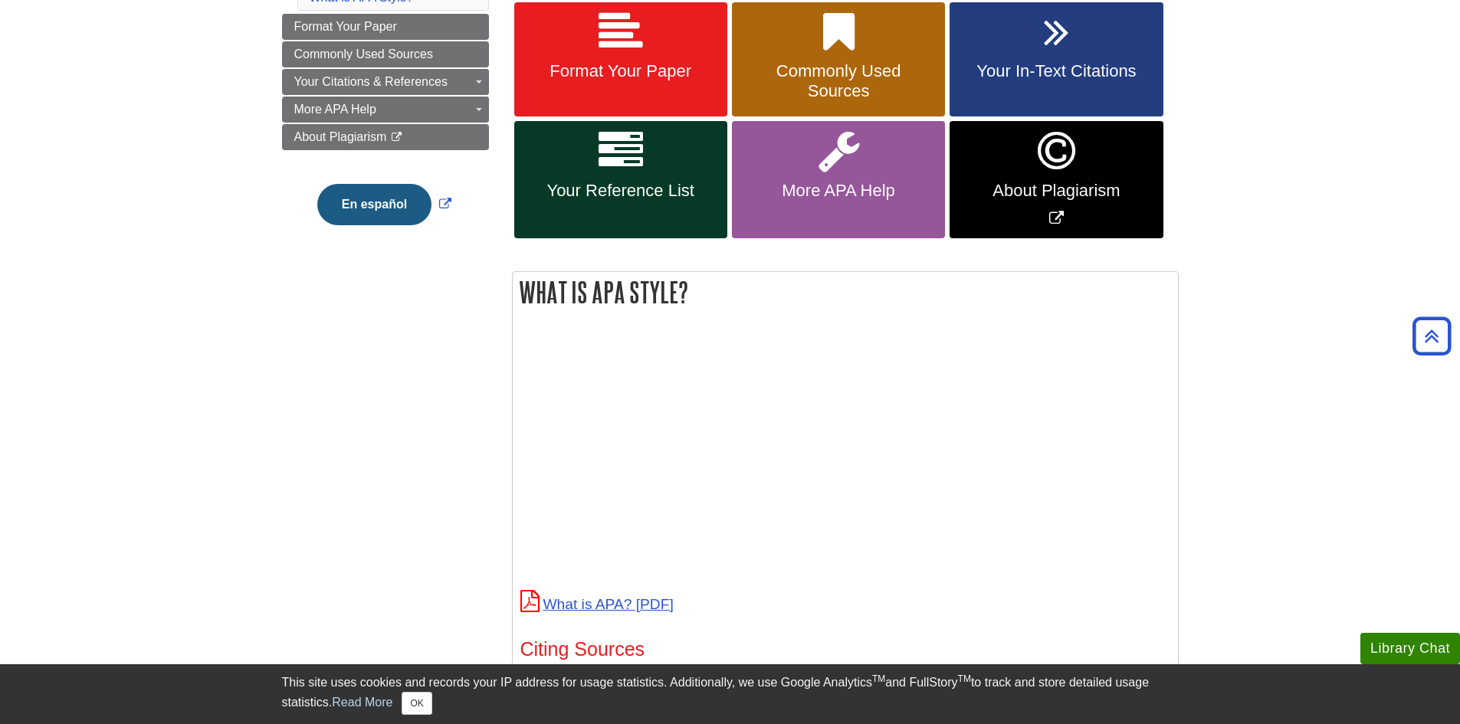 The image size is (1460, 724). Describe the element at coordinates (845, 649) in the screenshot. I see `h3: Citing Sources` at that location.